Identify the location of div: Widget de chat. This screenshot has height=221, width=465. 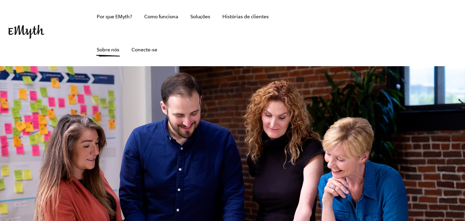
(448, 204).